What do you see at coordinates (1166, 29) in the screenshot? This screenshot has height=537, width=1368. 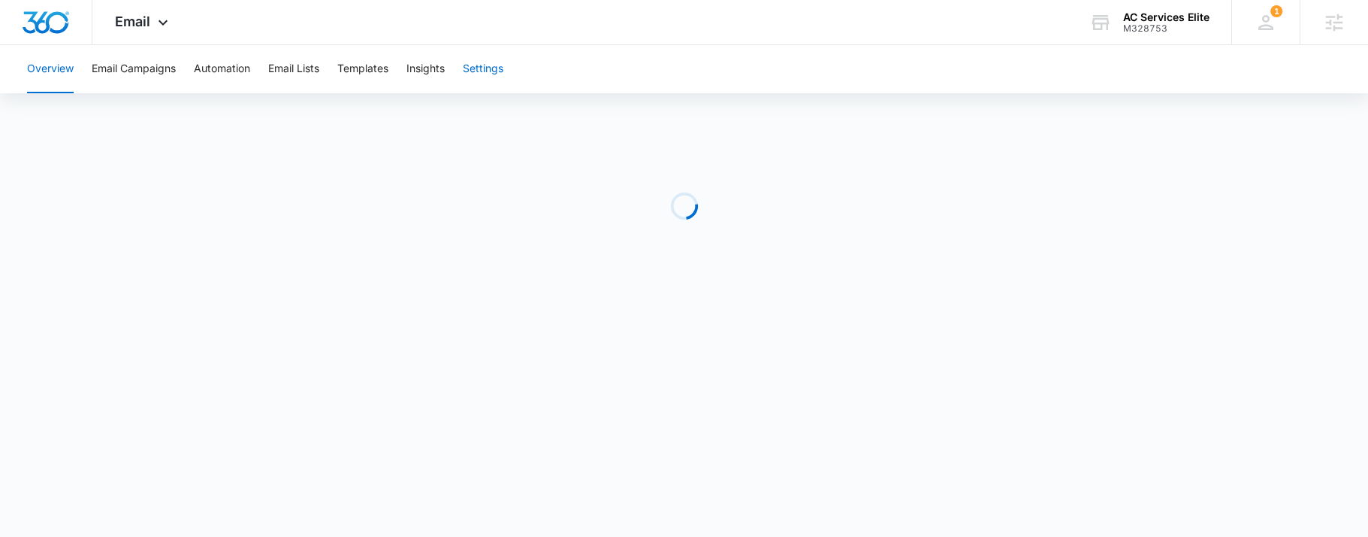 I see `div: account id` at bounding box center [1166, 29].